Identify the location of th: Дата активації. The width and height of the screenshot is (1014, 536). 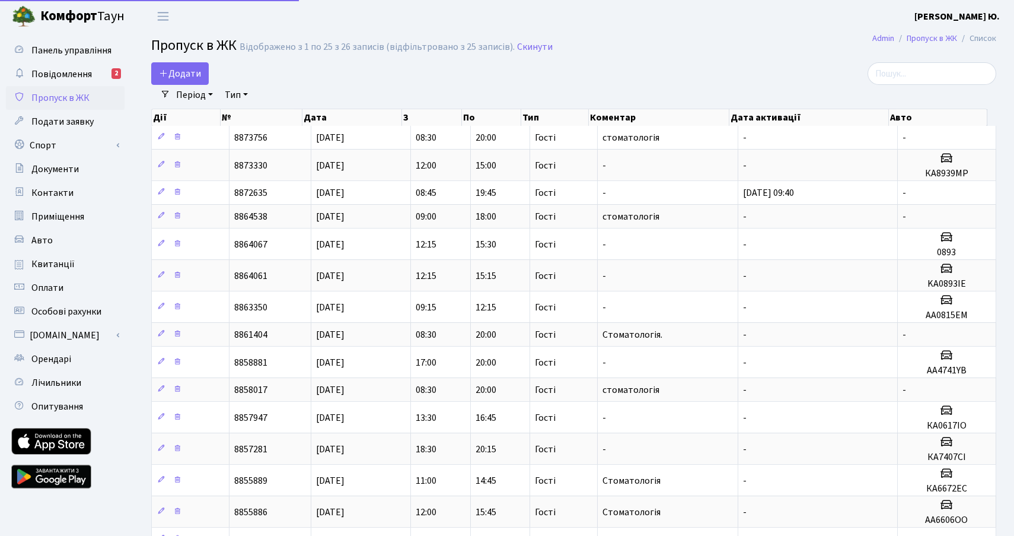
(809, 117).